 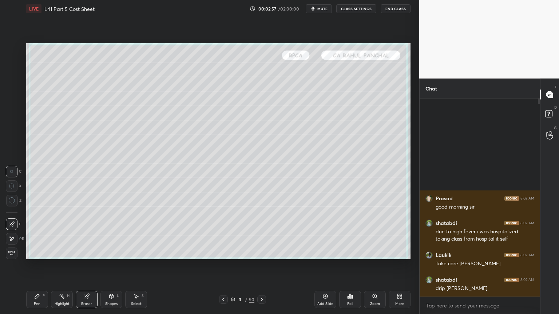 What do you see at coordinates (13, 186) in the screenshot?
I see `div: X` at bounding box center [13, 186].